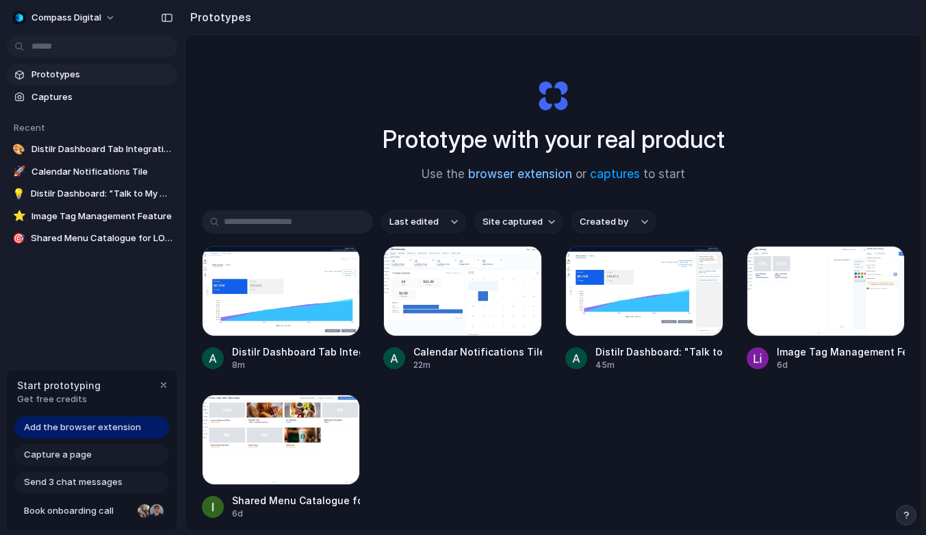 The image size is (926, 535). What do you see at coordinates (66, 18) in the screenshot?
I see `span: Compass Digital` at bounding box center [66, 18].